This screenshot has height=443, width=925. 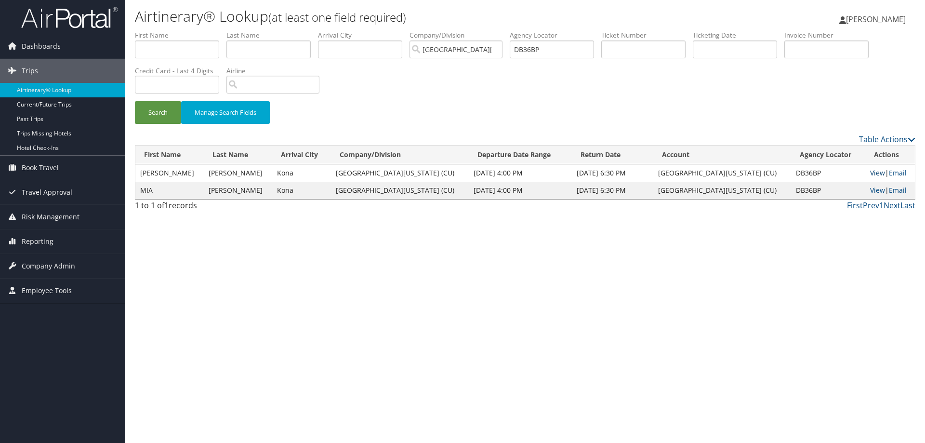 I want to click on label: First Name, so click(x=181, y=35).